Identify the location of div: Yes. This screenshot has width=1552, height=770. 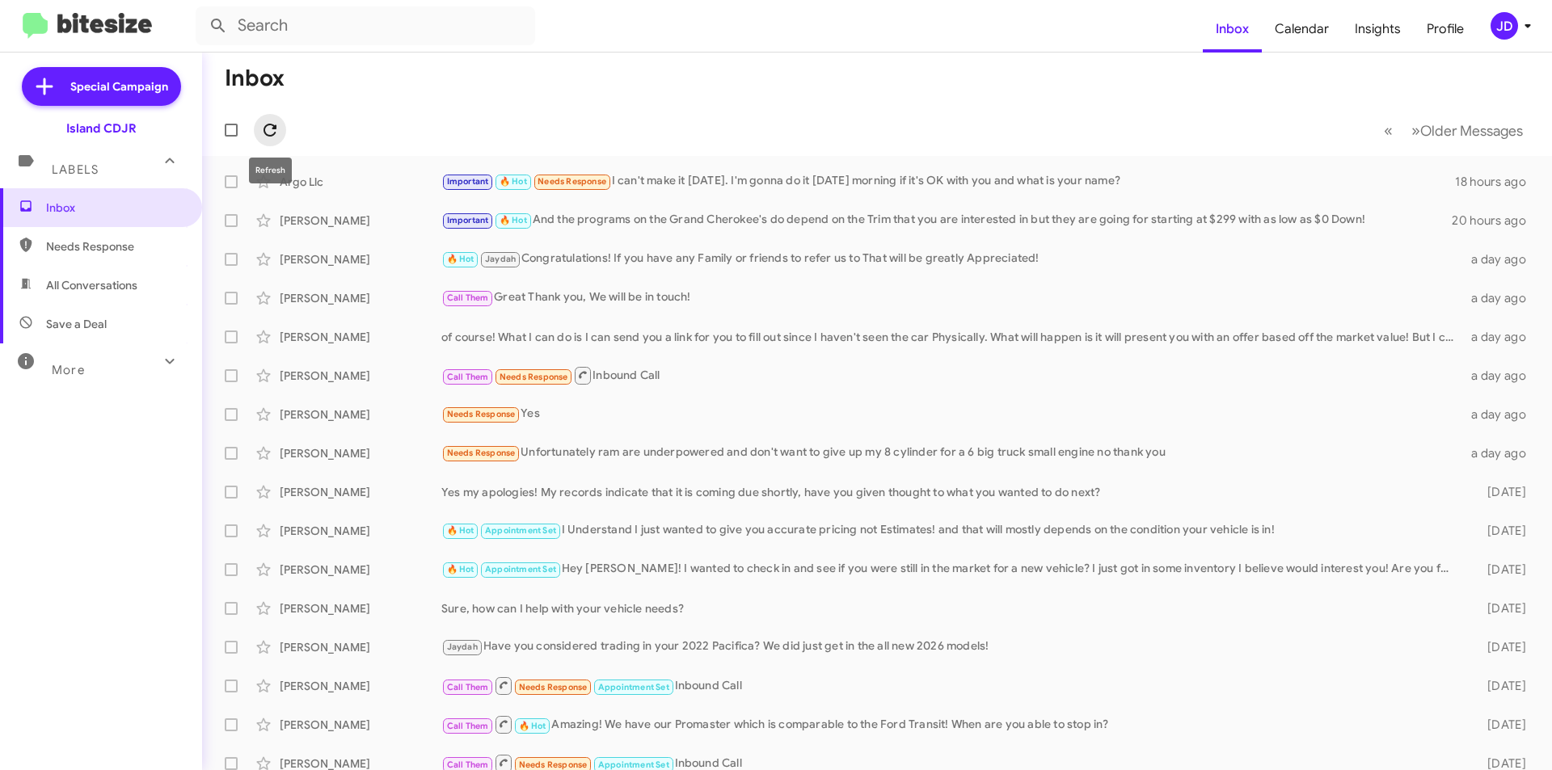
(951, 414).